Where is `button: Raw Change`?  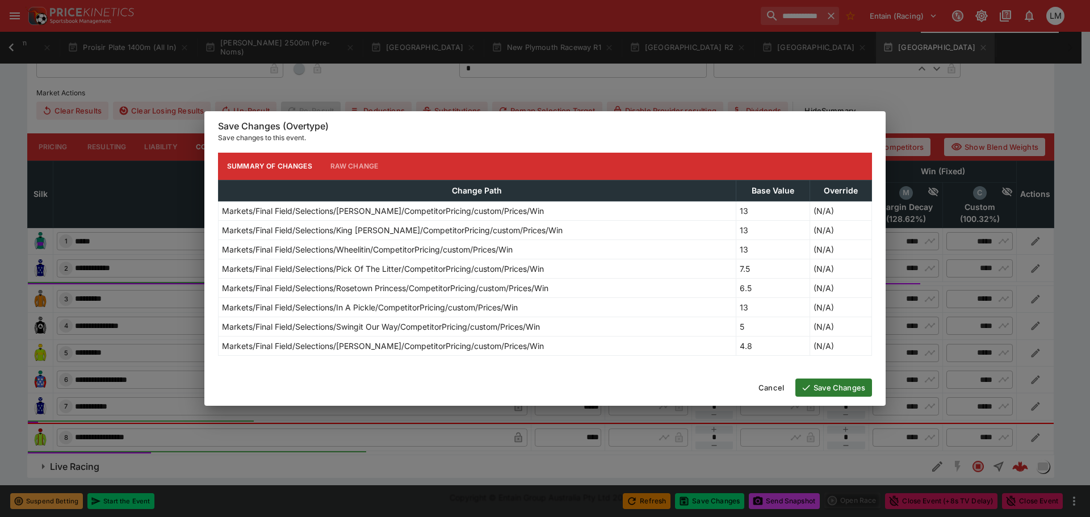 button: Raw Change is located at coordinates (354, 166).